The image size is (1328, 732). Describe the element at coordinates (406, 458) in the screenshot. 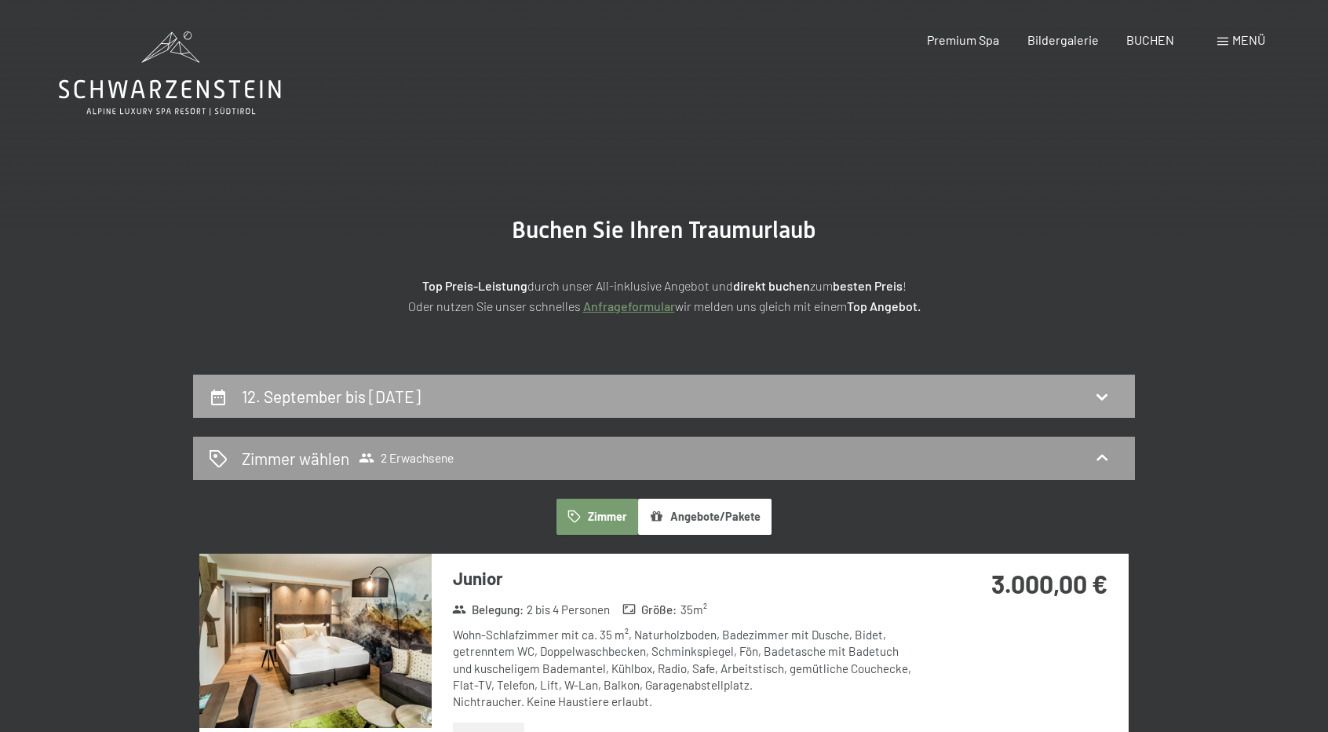

I see `span: 2 Erwachsene` at that location.